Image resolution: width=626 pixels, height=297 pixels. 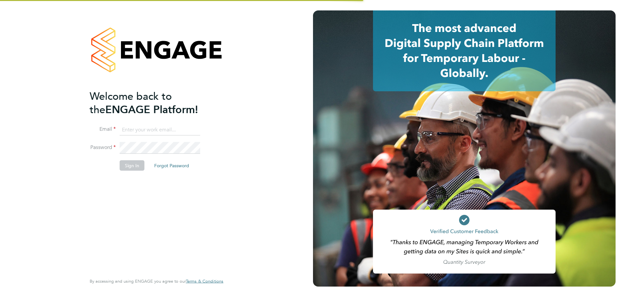 I want to click on input: Enter your work email..., so click(x=160, y=130).